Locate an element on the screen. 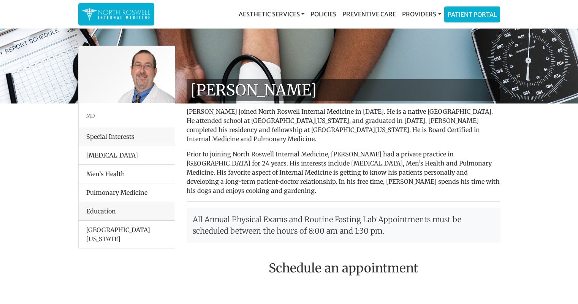 The image size is (578, 304). small: MD is located at coordinates (90, 116).